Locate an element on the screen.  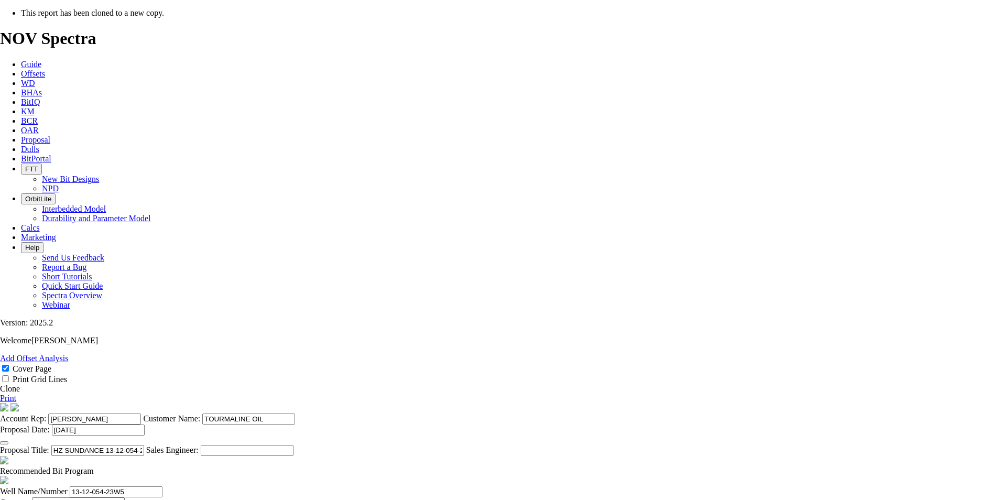
span: Proposal is located at coordinates (36, 139).